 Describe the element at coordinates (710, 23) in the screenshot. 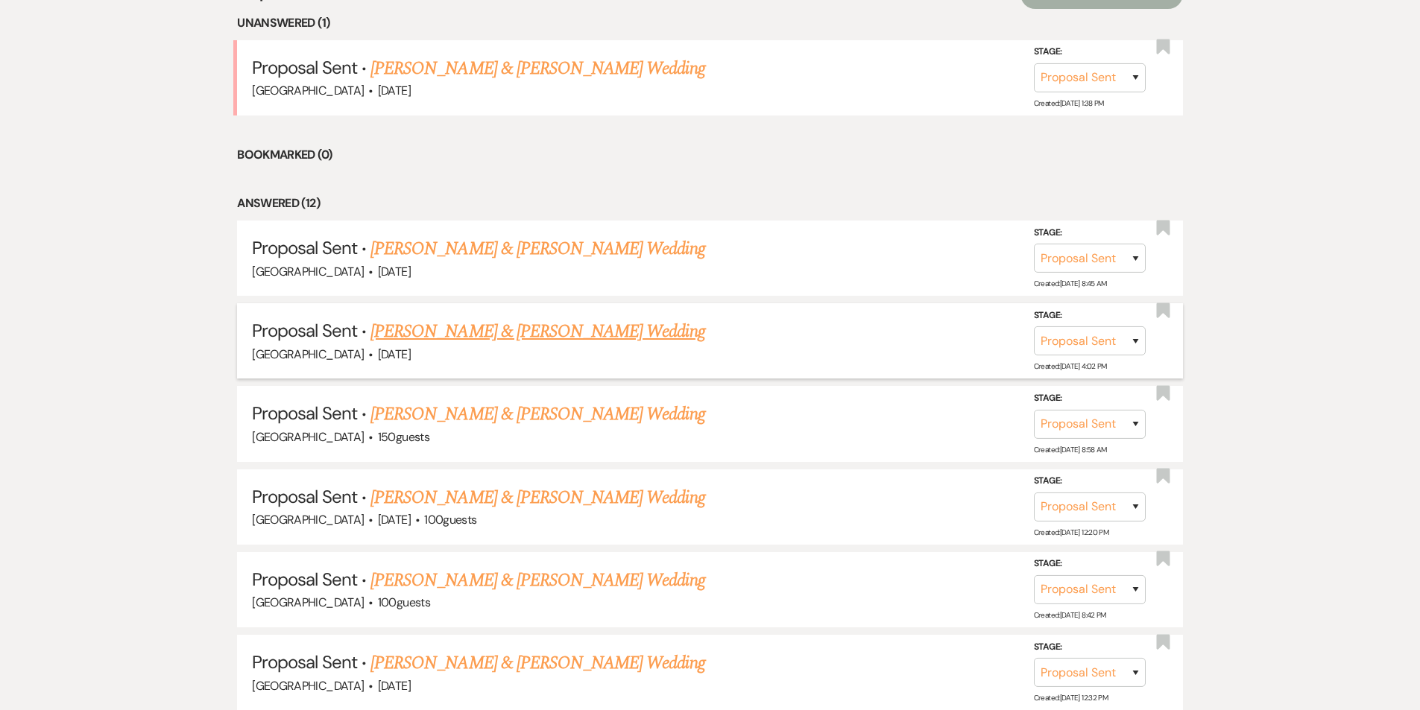

I see `li: Unanswered (1)` at that location.